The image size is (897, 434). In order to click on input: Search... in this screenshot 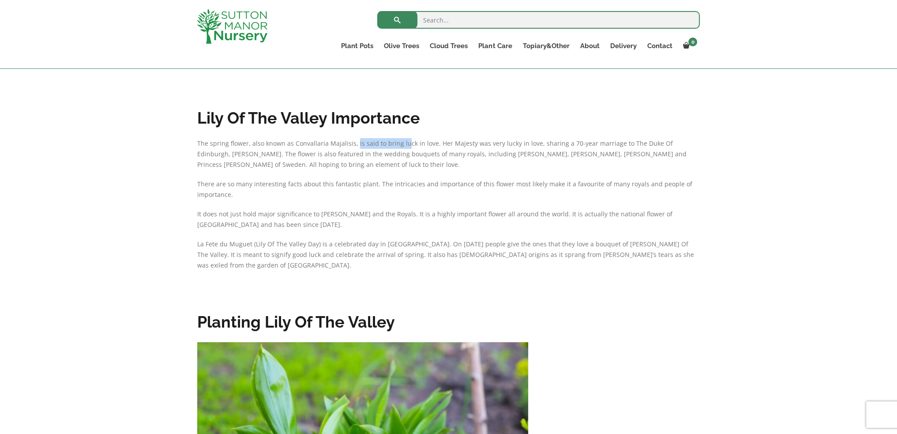, I will do `click(538, 20)`.